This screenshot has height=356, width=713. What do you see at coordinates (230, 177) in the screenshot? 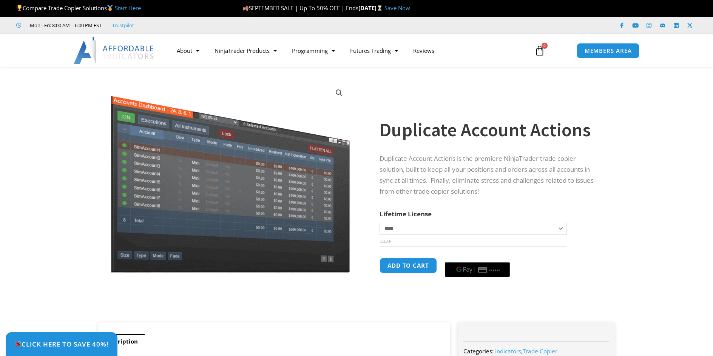
I see `img: Screenshot 2024-08-26 15414455555` at bounding box center [230, 177].